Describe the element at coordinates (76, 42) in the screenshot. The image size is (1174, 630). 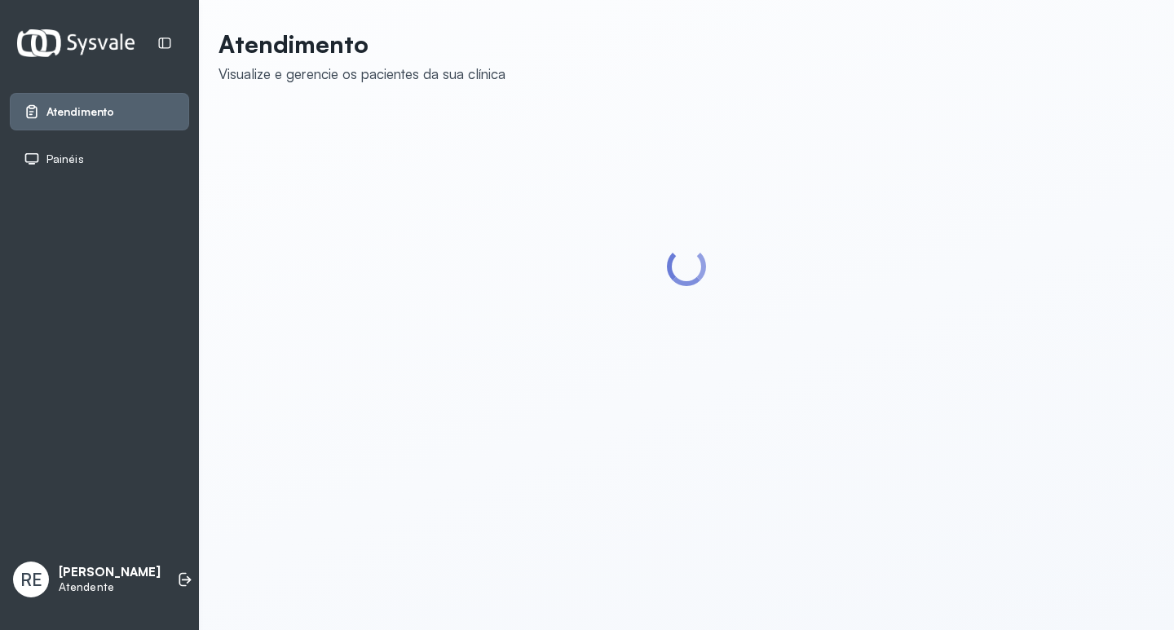
I see `img: Logotipo do estabelecimento` at that location.